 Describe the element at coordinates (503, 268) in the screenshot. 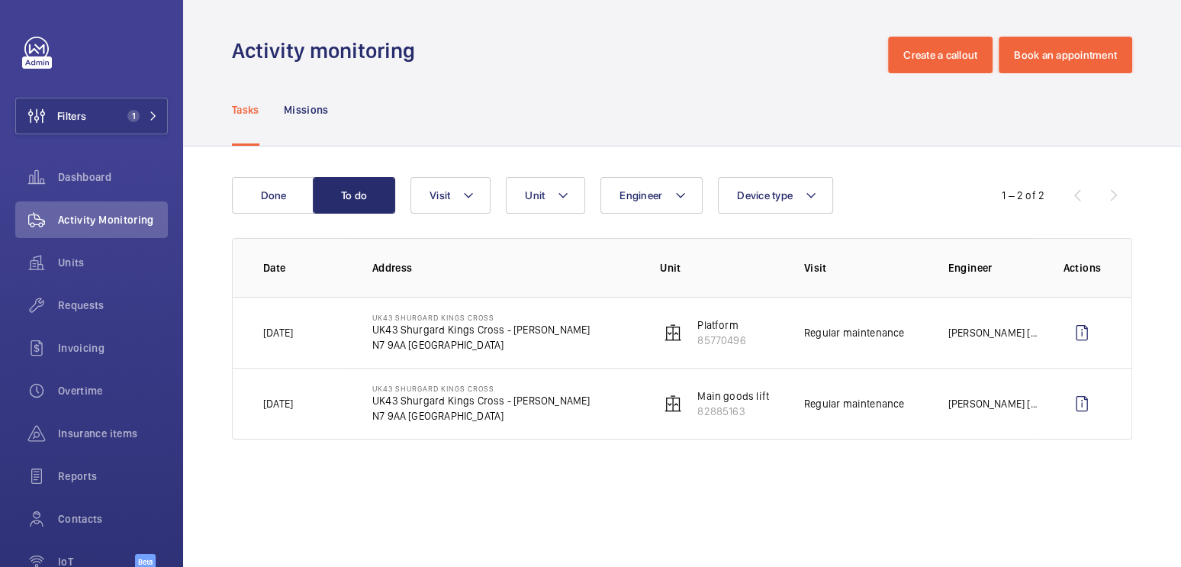

I see `p: Address` at that location.